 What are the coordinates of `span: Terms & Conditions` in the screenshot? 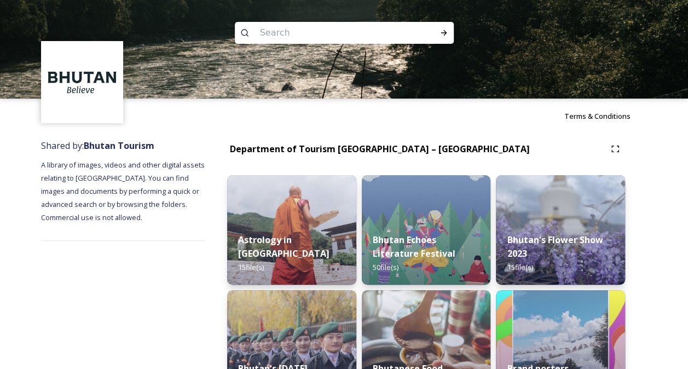 It's located at (597, 116).